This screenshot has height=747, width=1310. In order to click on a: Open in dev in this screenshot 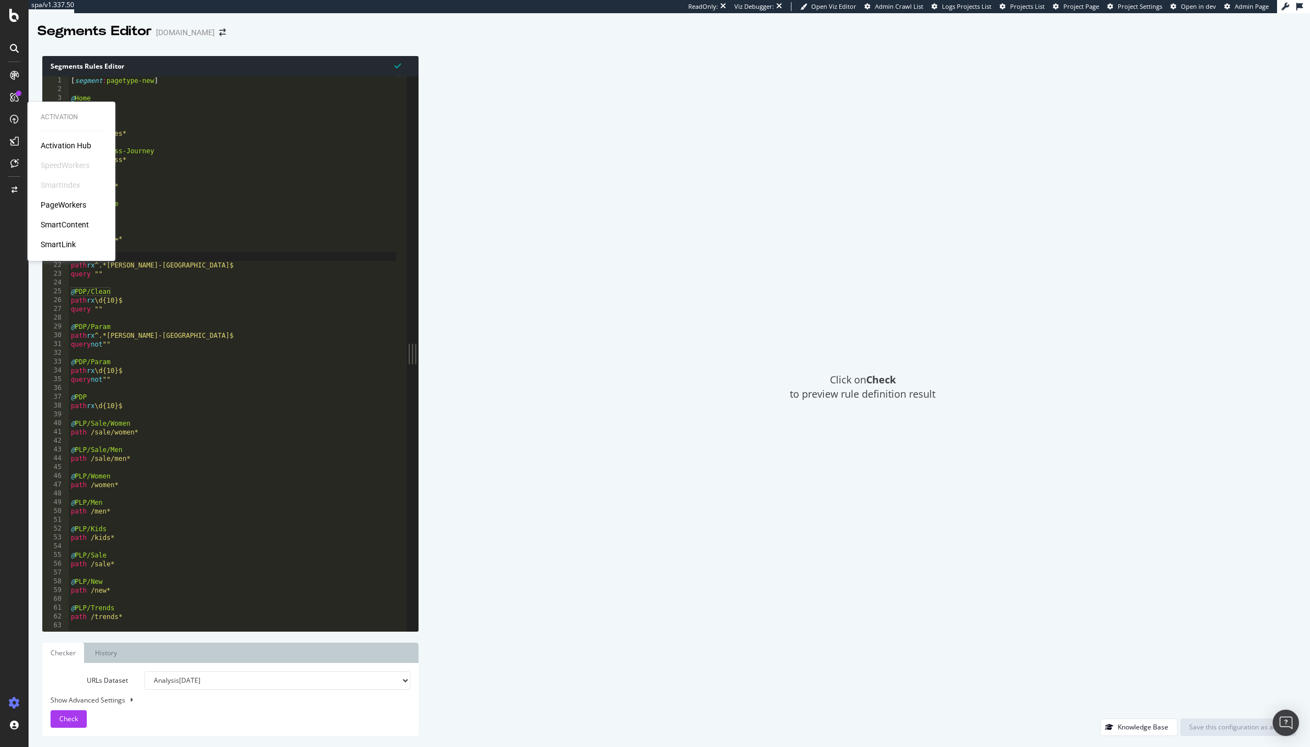, I will do `click(1193, 7)`.